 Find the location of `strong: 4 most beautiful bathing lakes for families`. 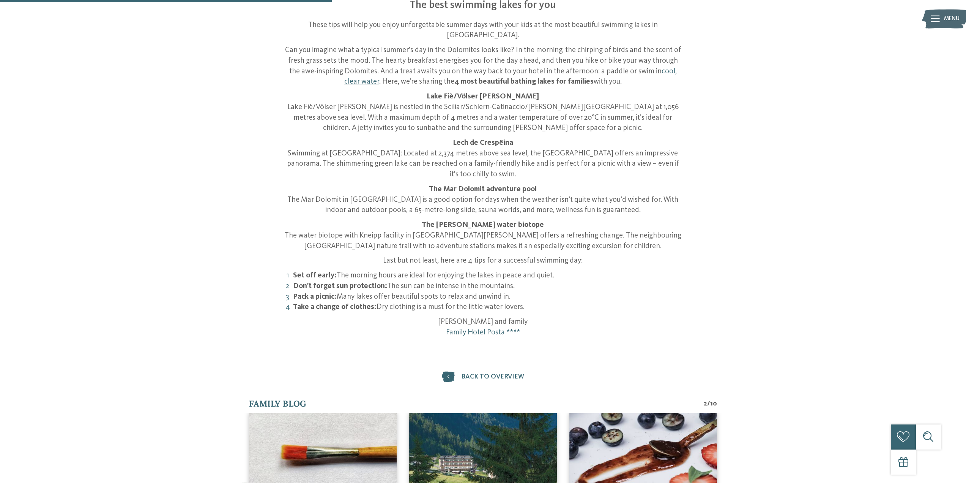

strong: 4 most beautiful bathing lakes for families is located at coordinates (524, 82).